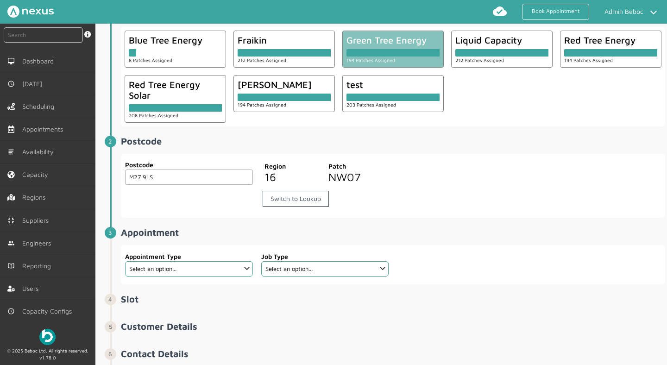  What do you see at coordinates (11, 197) in the screenshot?
I see `img: regions.left-menu.svg` at bounding box center [11, 197].